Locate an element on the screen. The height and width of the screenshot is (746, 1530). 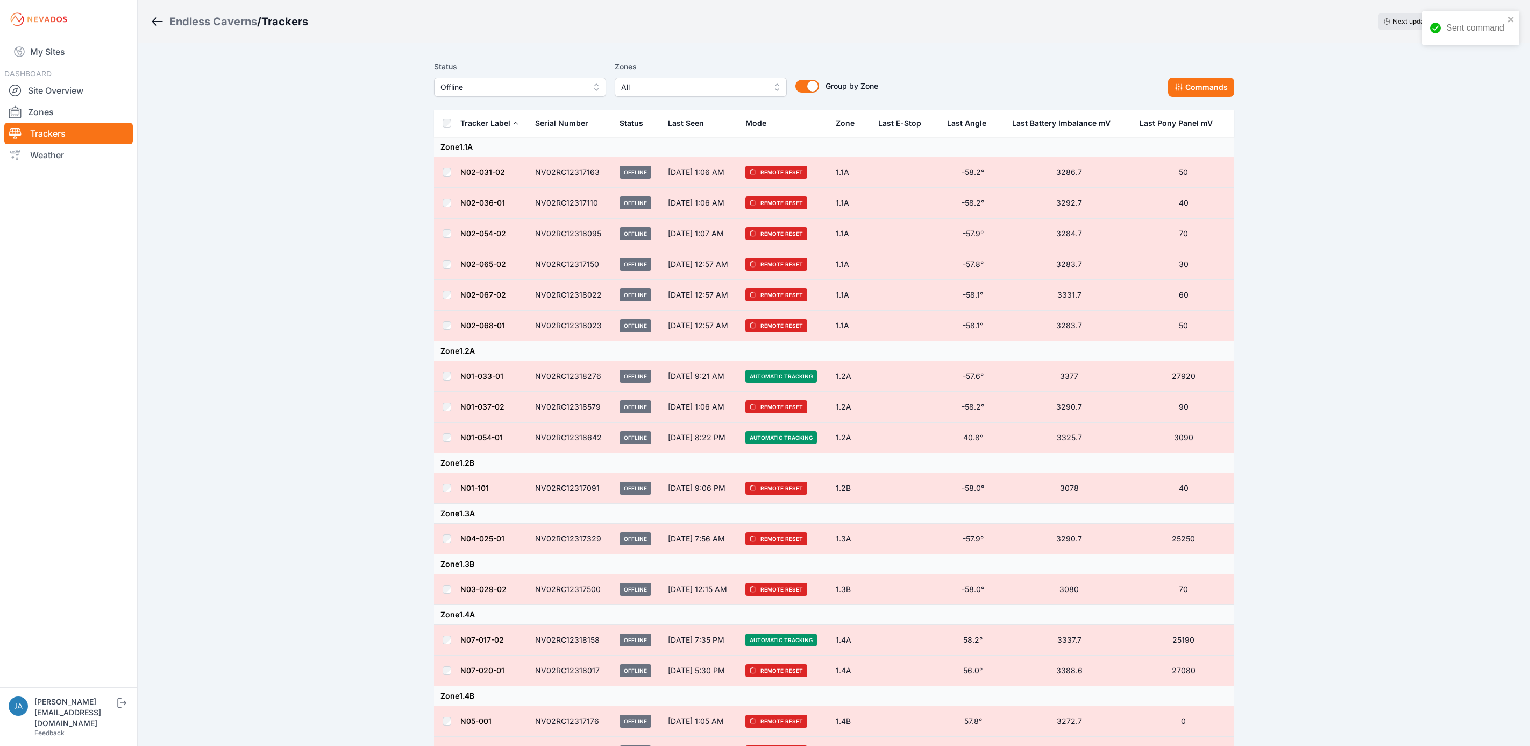
button: Last Pony Panel mV is located at coordinates (1181, 123).